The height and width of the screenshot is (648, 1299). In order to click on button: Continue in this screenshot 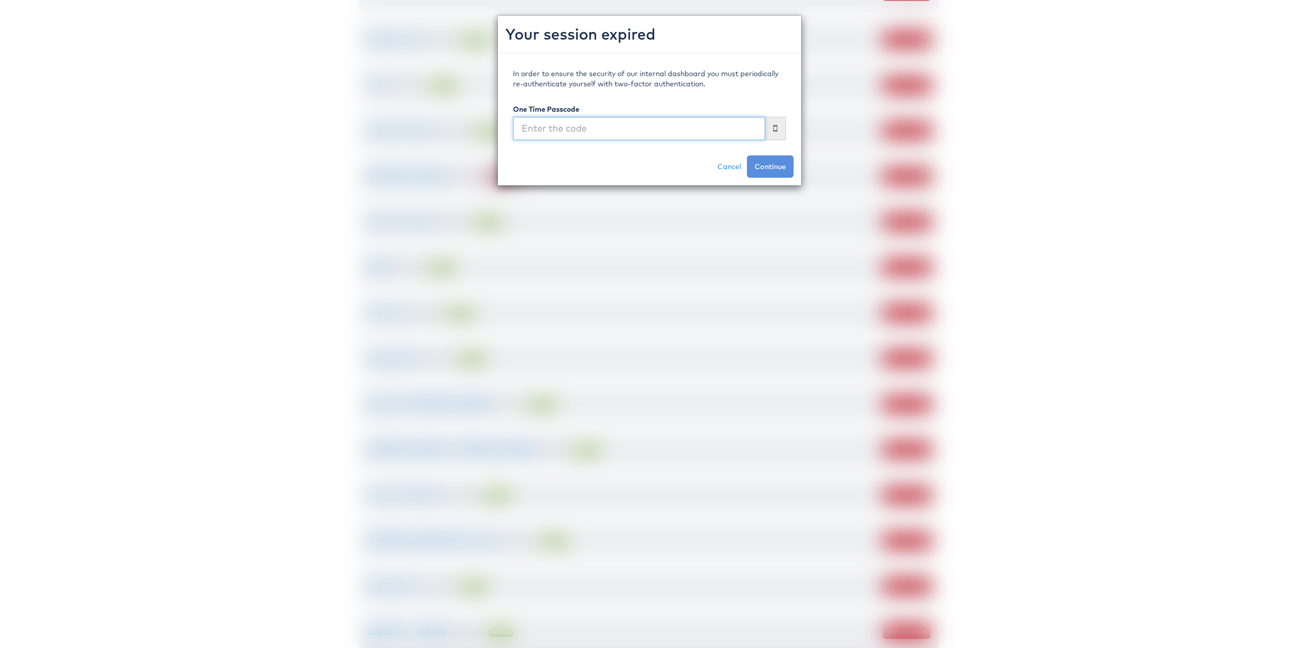, I will do `click(770, 166)`.